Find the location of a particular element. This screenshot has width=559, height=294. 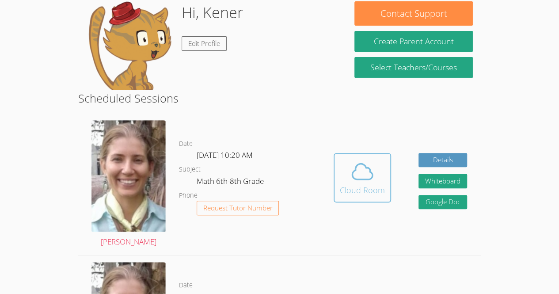

button: Request Tutor Number is located at coordinates (238, 208).